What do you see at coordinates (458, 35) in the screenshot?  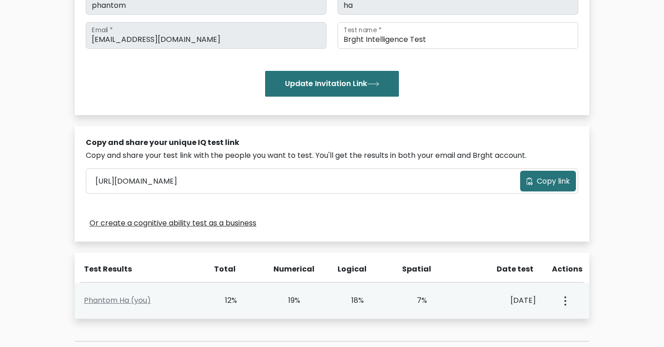 I see `input: Test name` at bounding box center [458, 35].